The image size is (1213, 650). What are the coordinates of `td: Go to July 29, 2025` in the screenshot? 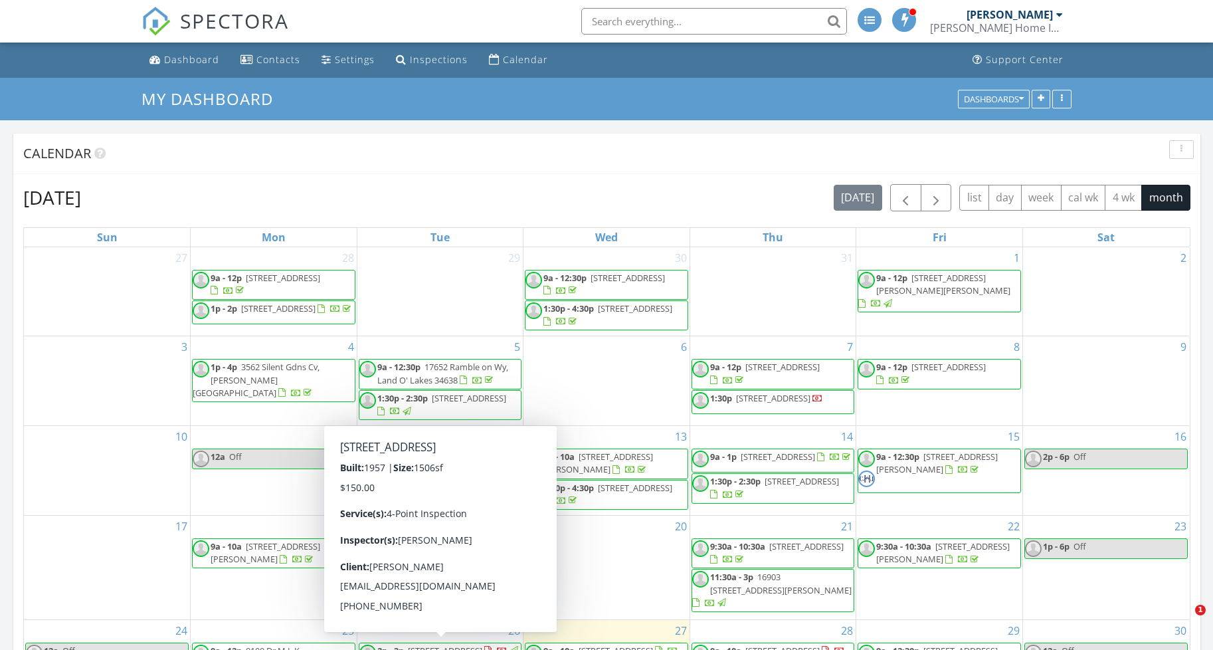 It's located at (440, 292).